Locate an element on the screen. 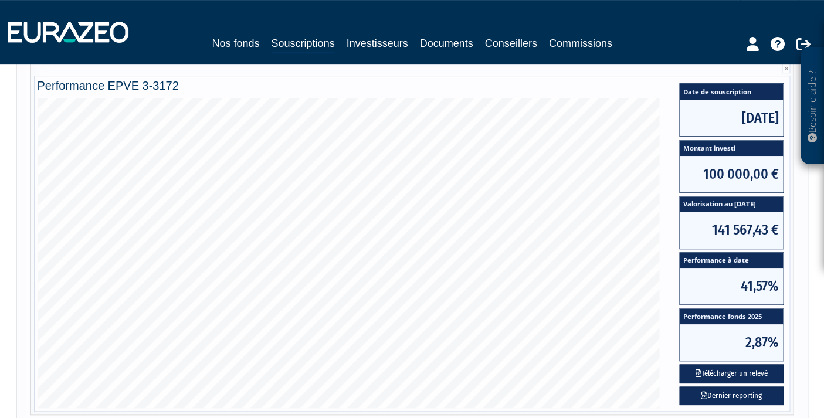 Image resolution: width=824 pixels, height=418 pixels. span: Performance à date is located at coordinates (732, 261).